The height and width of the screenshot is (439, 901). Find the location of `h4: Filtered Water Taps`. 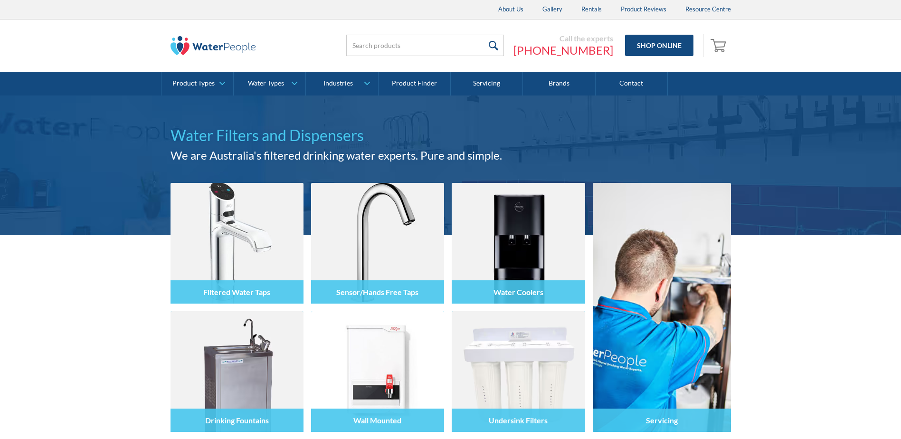

h4: Filtered Water Taps is located at coordinates (236, 292).